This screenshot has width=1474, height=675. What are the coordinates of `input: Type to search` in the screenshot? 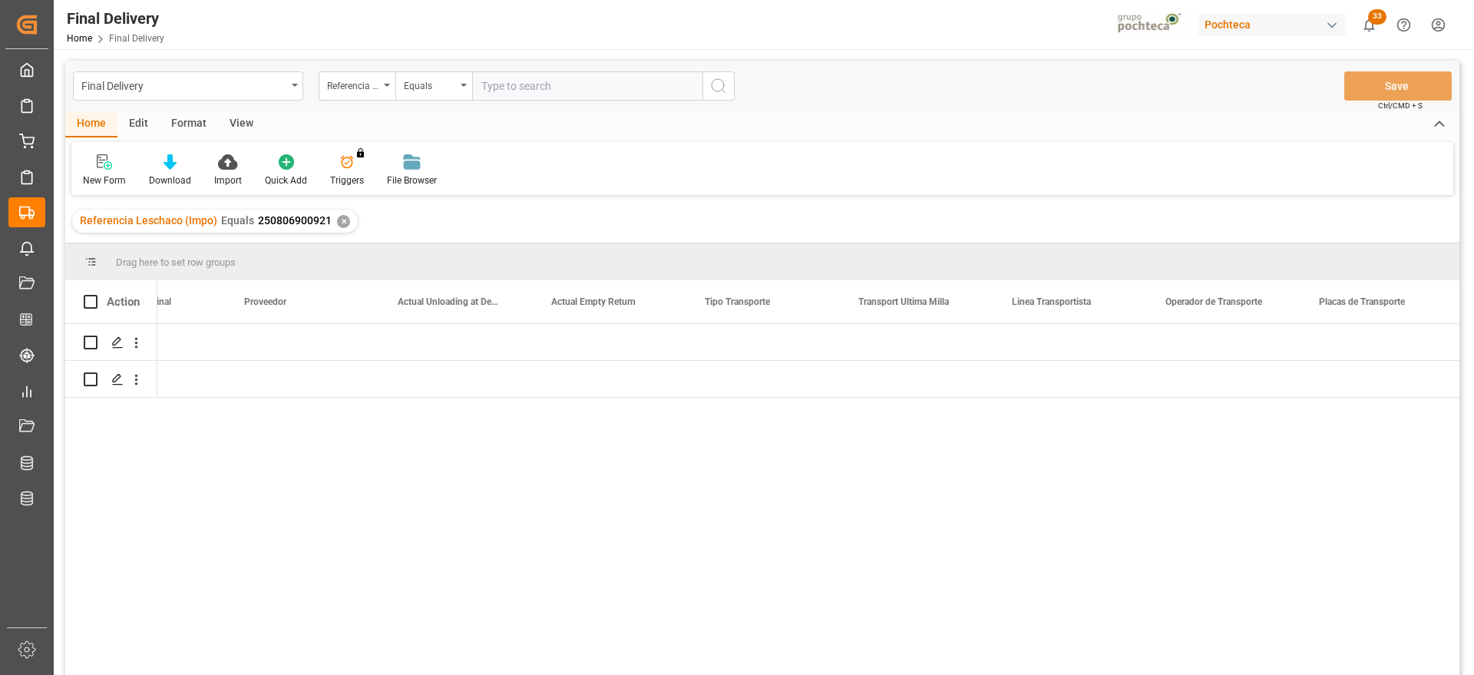 It's located at (587, 86).